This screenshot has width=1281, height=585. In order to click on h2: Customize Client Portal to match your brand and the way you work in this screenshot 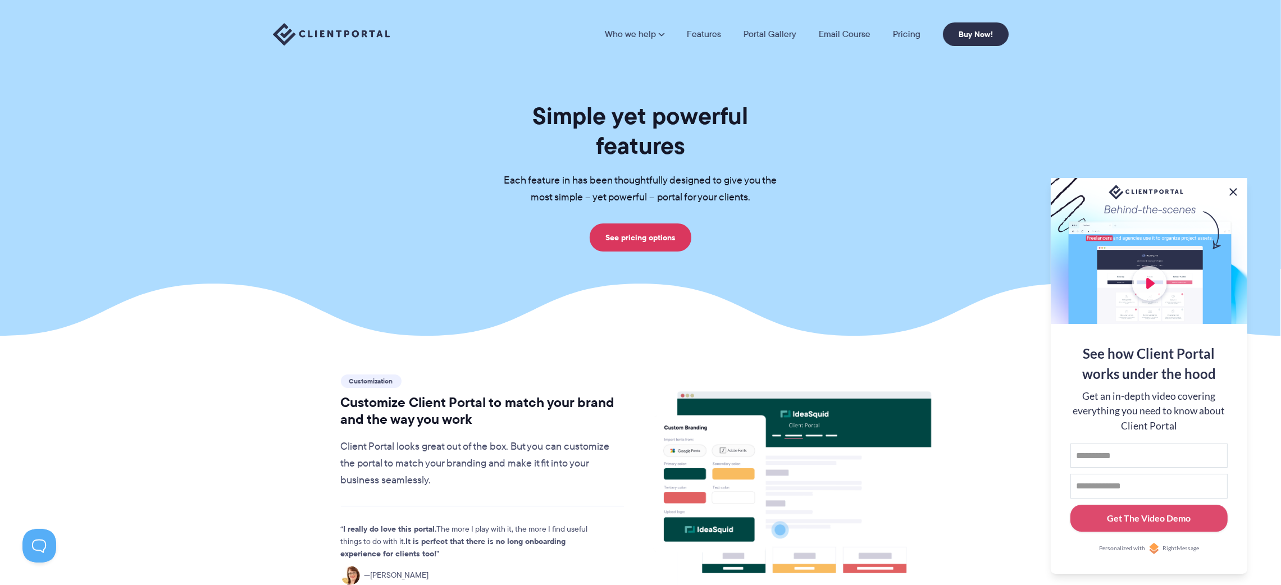, I will do `click(482, 411)`.